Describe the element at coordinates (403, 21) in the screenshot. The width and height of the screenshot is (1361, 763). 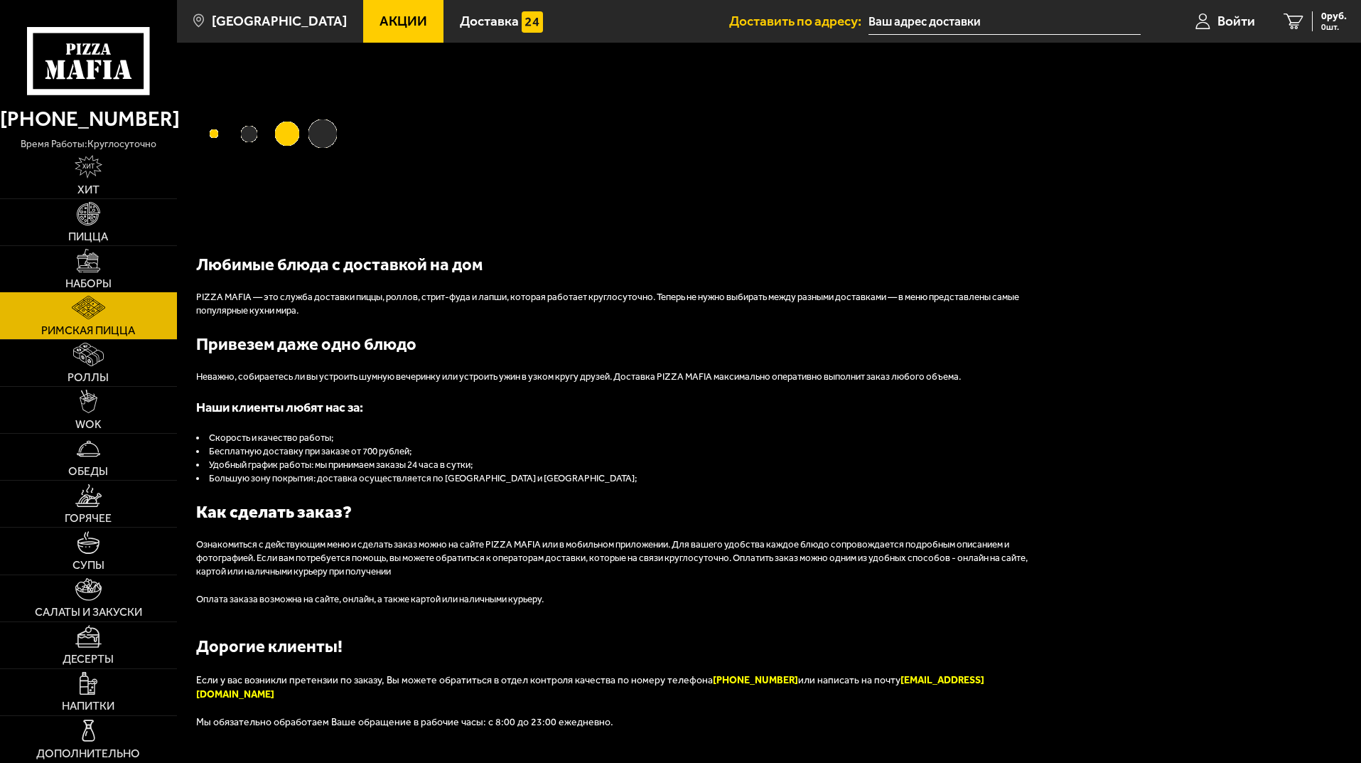
I see `span: Акции` at that location.